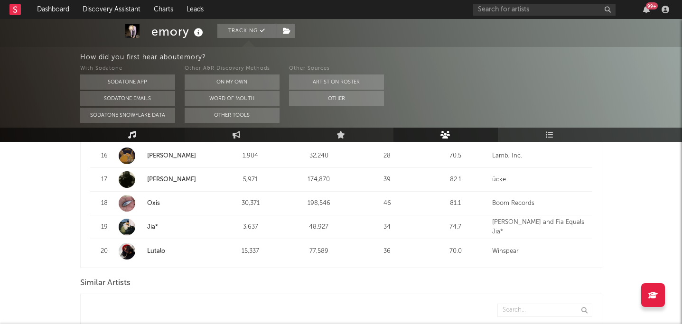  I want to click on div: emory, so click(178, 31).